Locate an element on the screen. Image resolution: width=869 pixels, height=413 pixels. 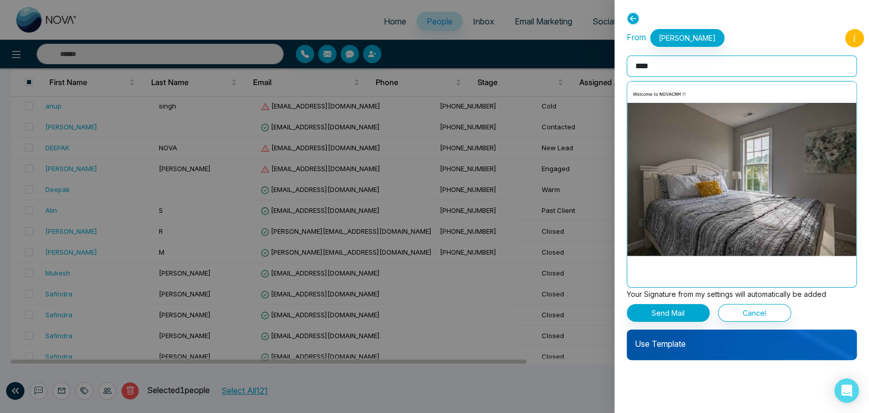
div: Open Intercom Messenger is located at coordinates (847, 391).